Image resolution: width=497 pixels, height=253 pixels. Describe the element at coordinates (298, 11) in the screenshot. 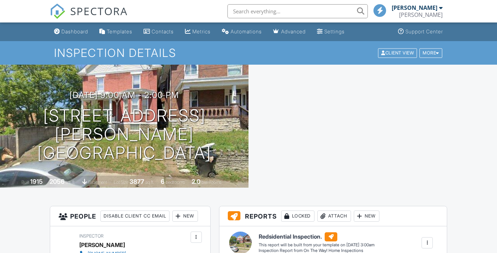

I see `input: Search everything...` at that location.